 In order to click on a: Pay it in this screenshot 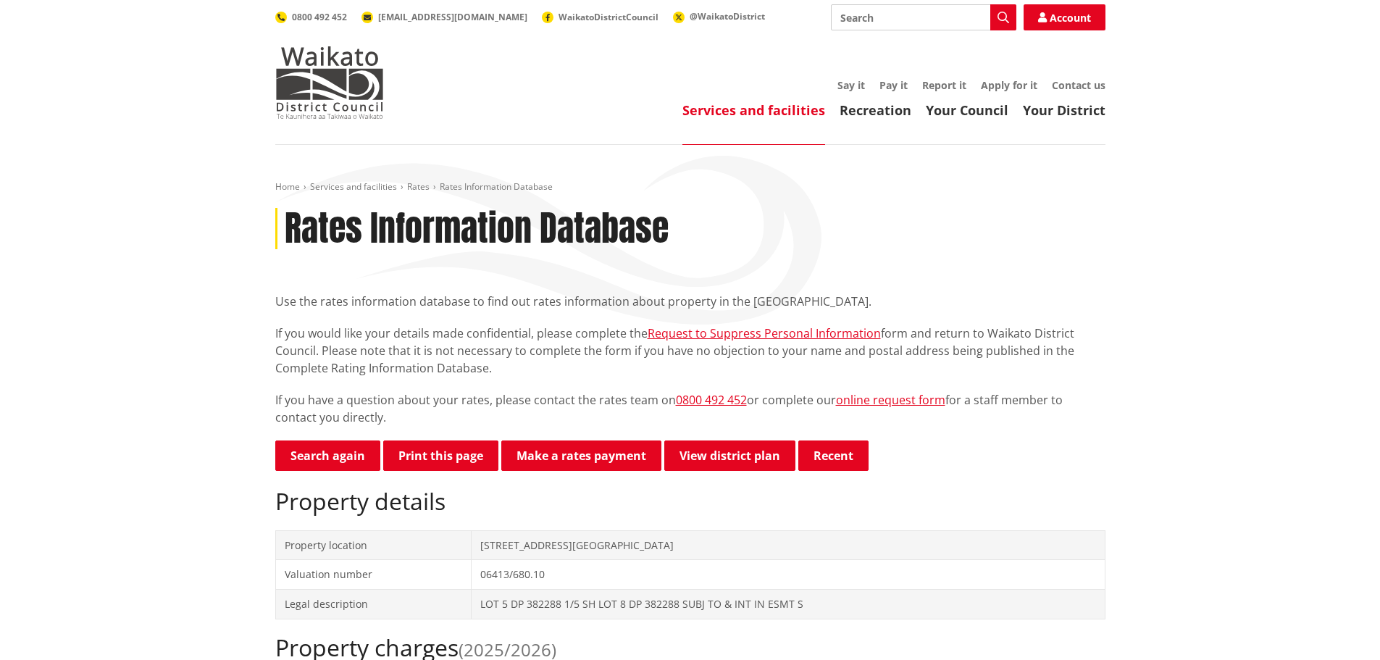, I will do `click(893, 85)`.